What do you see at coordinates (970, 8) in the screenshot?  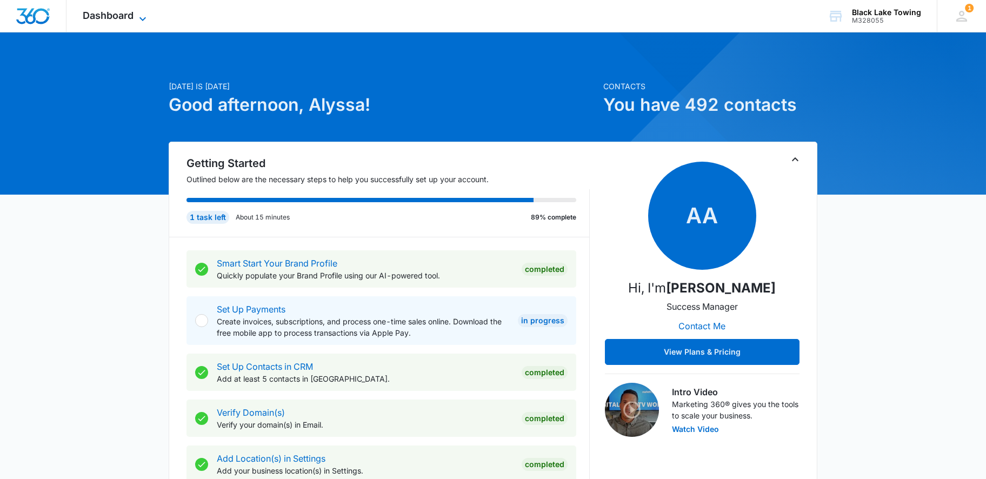 I see `div: notifications count` at bounding box center [970, 8].